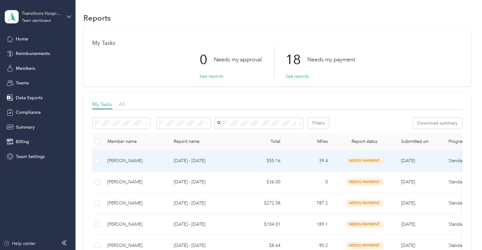 Image resolution: width=482 pixels, height=250 pixels. Describe the element at coordinates (309, 182) in the screenshot. I see `td: 0` at that location.